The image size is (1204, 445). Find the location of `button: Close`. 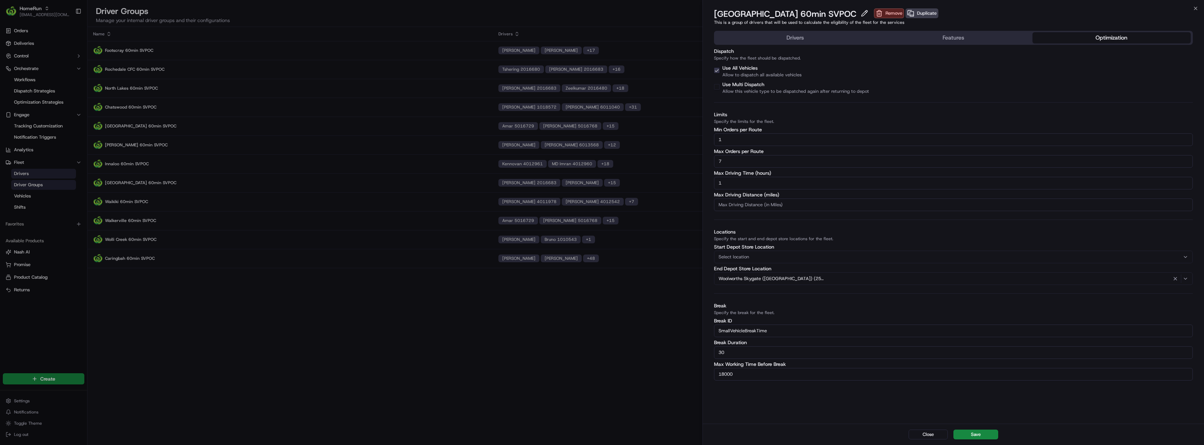

button: Close is located at coordinates (929, 434).